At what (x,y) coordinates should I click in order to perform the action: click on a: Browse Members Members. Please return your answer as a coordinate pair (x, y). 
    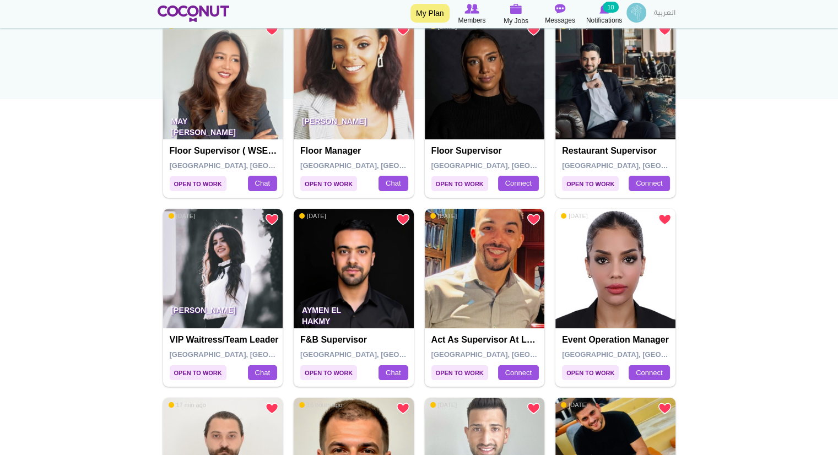
    Looking at the image, I should click on (472, 14).